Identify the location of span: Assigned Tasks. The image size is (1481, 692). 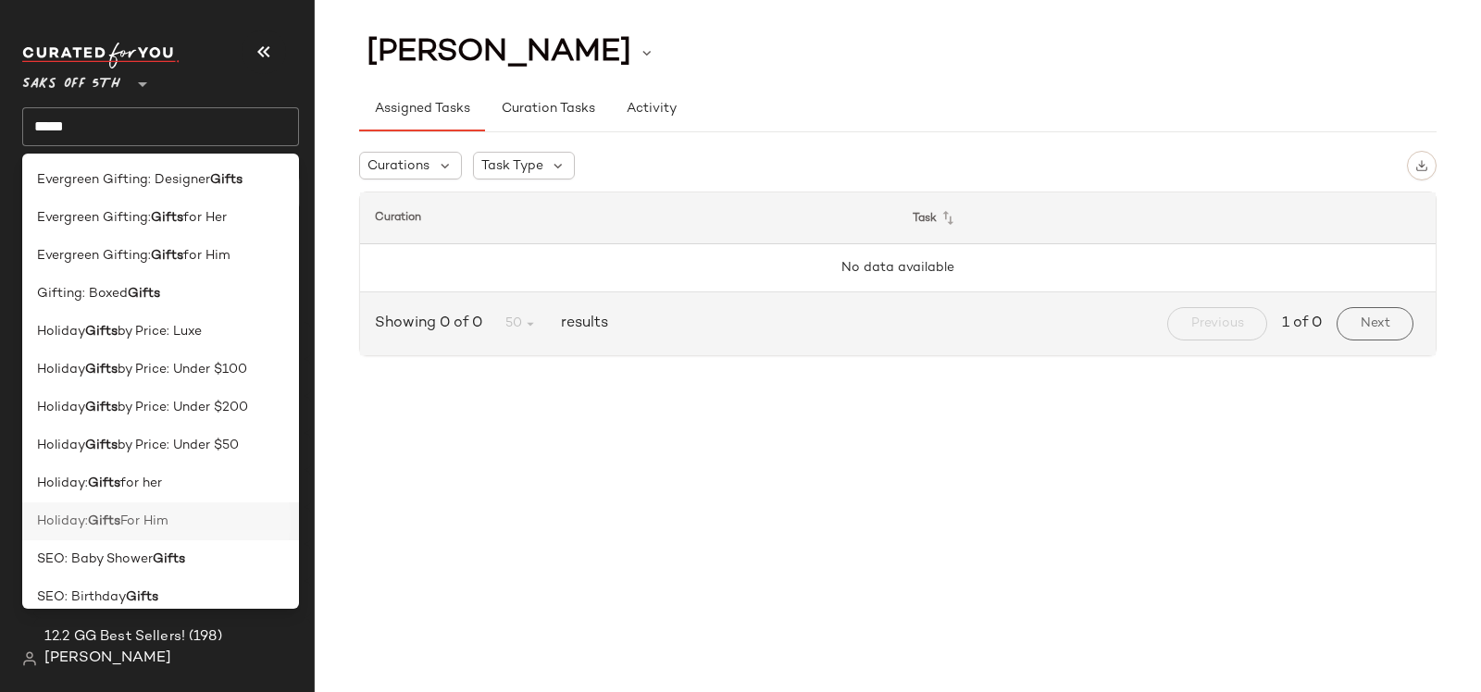
(422, 109).